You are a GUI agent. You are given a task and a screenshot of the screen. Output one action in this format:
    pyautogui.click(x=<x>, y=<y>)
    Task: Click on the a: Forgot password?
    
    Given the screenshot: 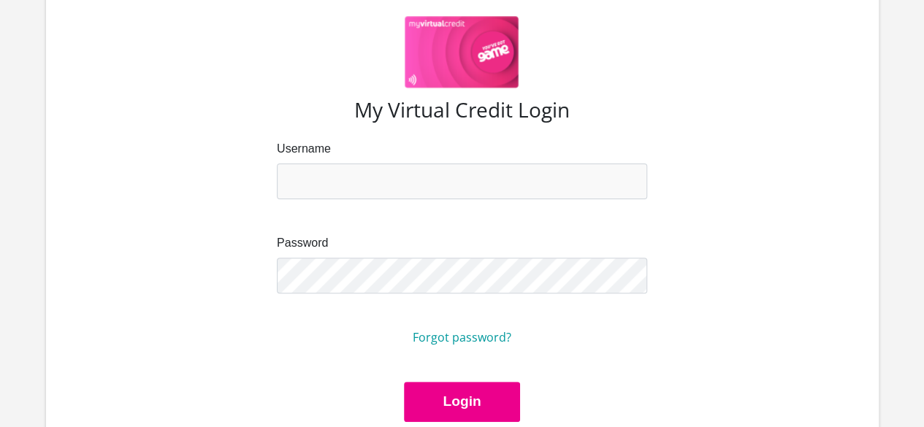 What is the action you would take?
    pyautogui.click(x=462, y=338)
    